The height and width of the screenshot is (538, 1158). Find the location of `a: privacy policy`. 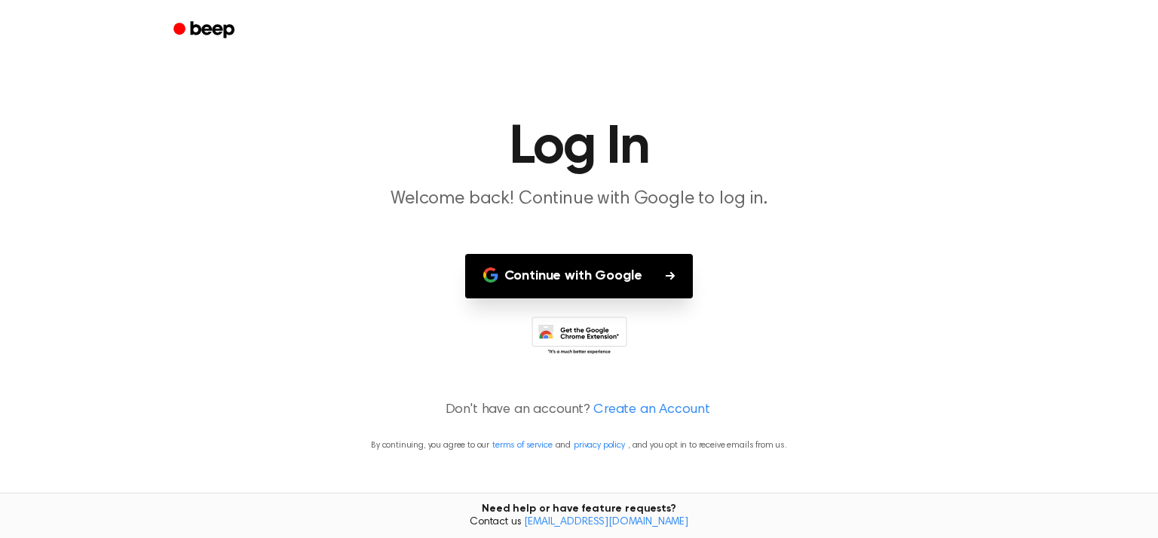

a: privacy policy is located at coordinates (599, 446).